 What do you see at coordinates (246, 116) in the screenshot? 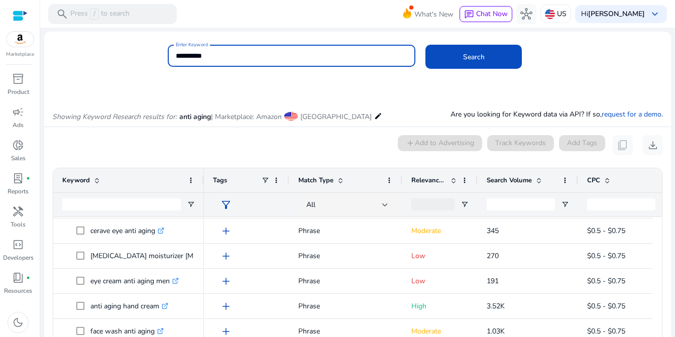
I see `span: | Marketplace: Amazon` at bounding box center [246, 116].